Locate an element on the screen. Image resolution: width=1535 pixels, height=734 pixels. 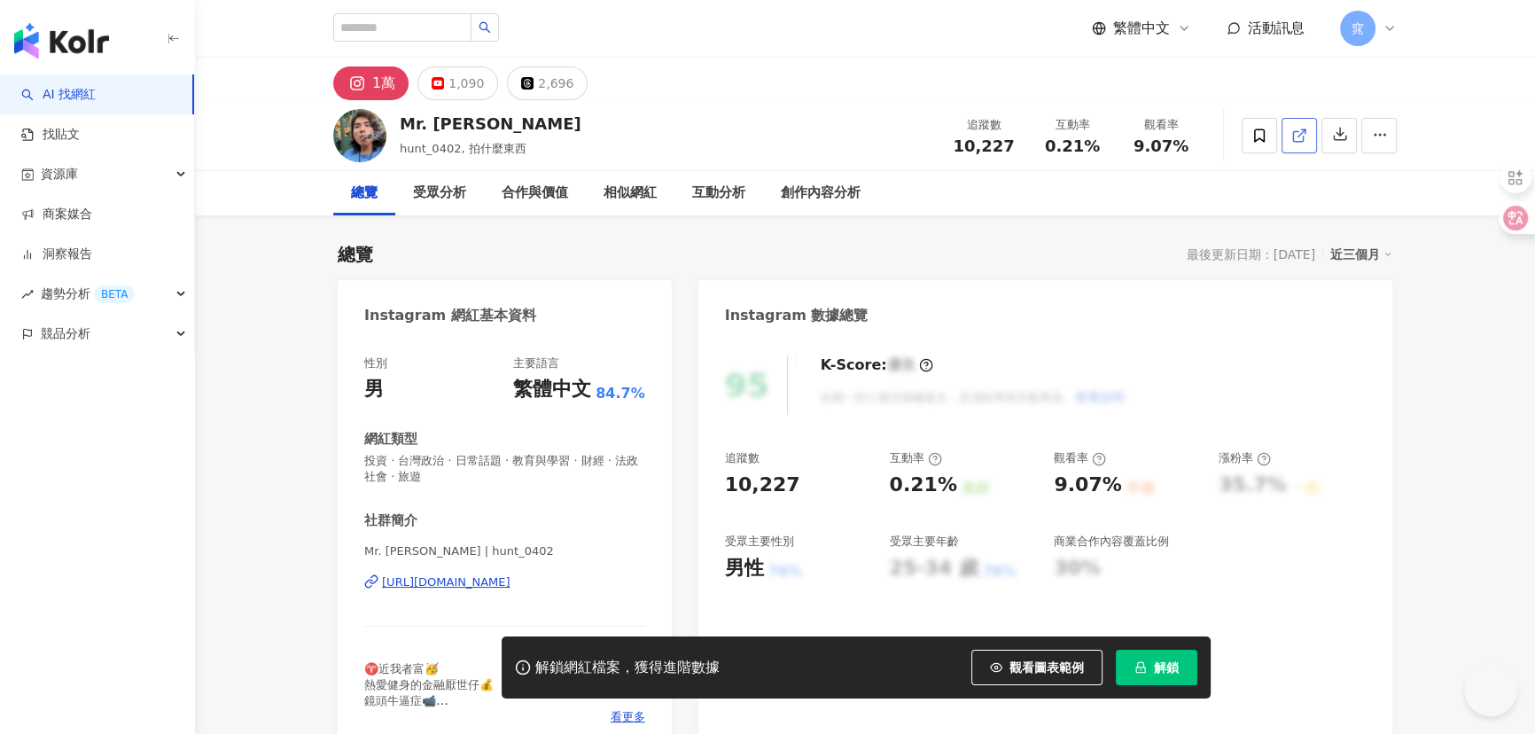
div: 創作內容分析 is located at coordinates (821, 193).